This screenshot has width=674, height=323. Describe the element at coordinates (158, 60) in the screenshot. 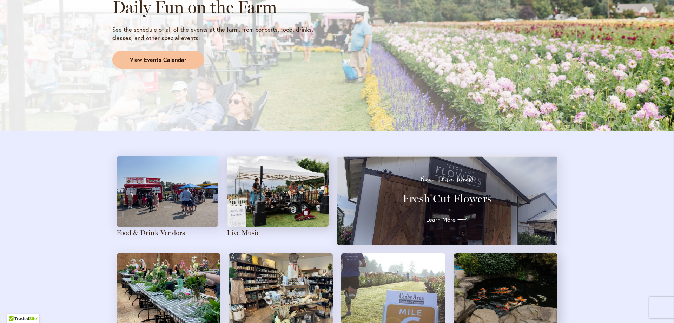

I see `a: View Events Calendar` at that location.